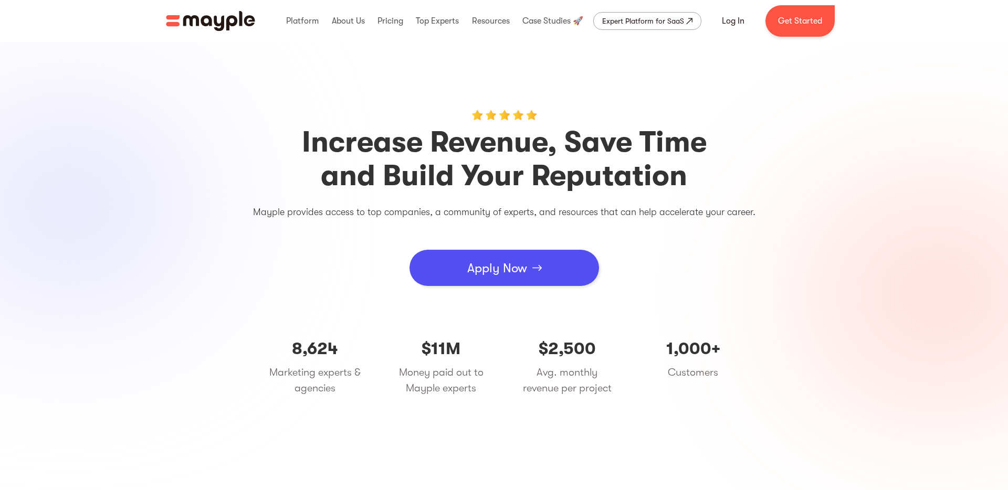  Describe the element at coordinates (693, 373) in the screenshot. I see `p: Customers` at that location.